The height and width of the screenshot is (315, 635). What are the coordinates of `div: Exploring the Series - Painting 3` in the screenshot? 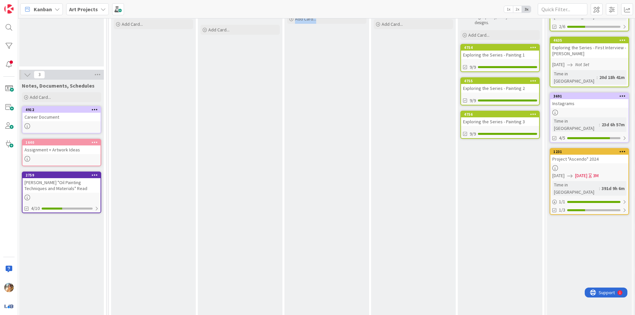 It's located at (500, 122).